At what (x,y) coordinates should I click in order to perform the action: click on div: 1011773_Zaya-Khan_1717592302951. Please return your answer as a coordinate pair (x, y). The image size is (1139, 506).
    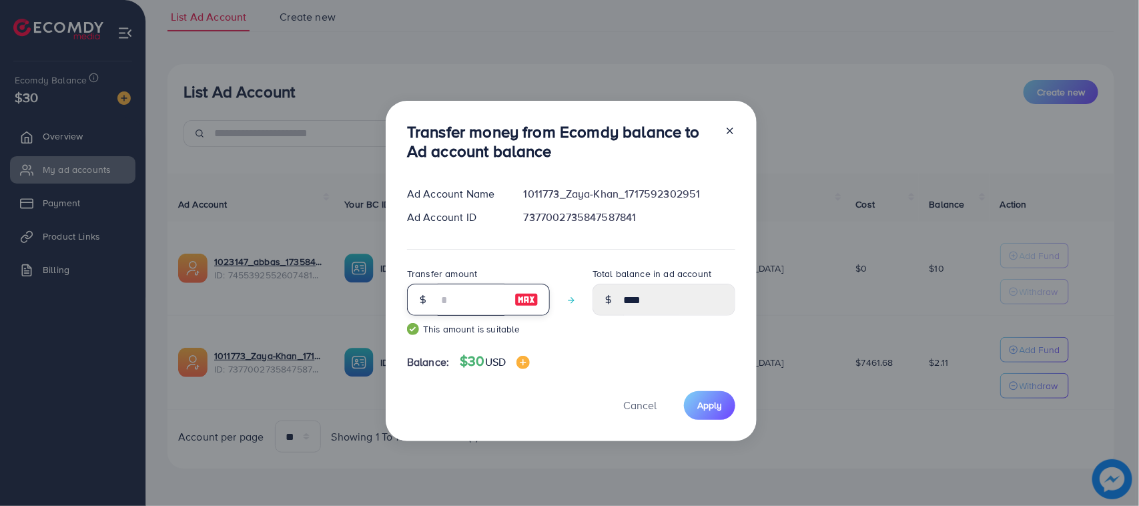
    Looking at the image, I should click on (629, 194).